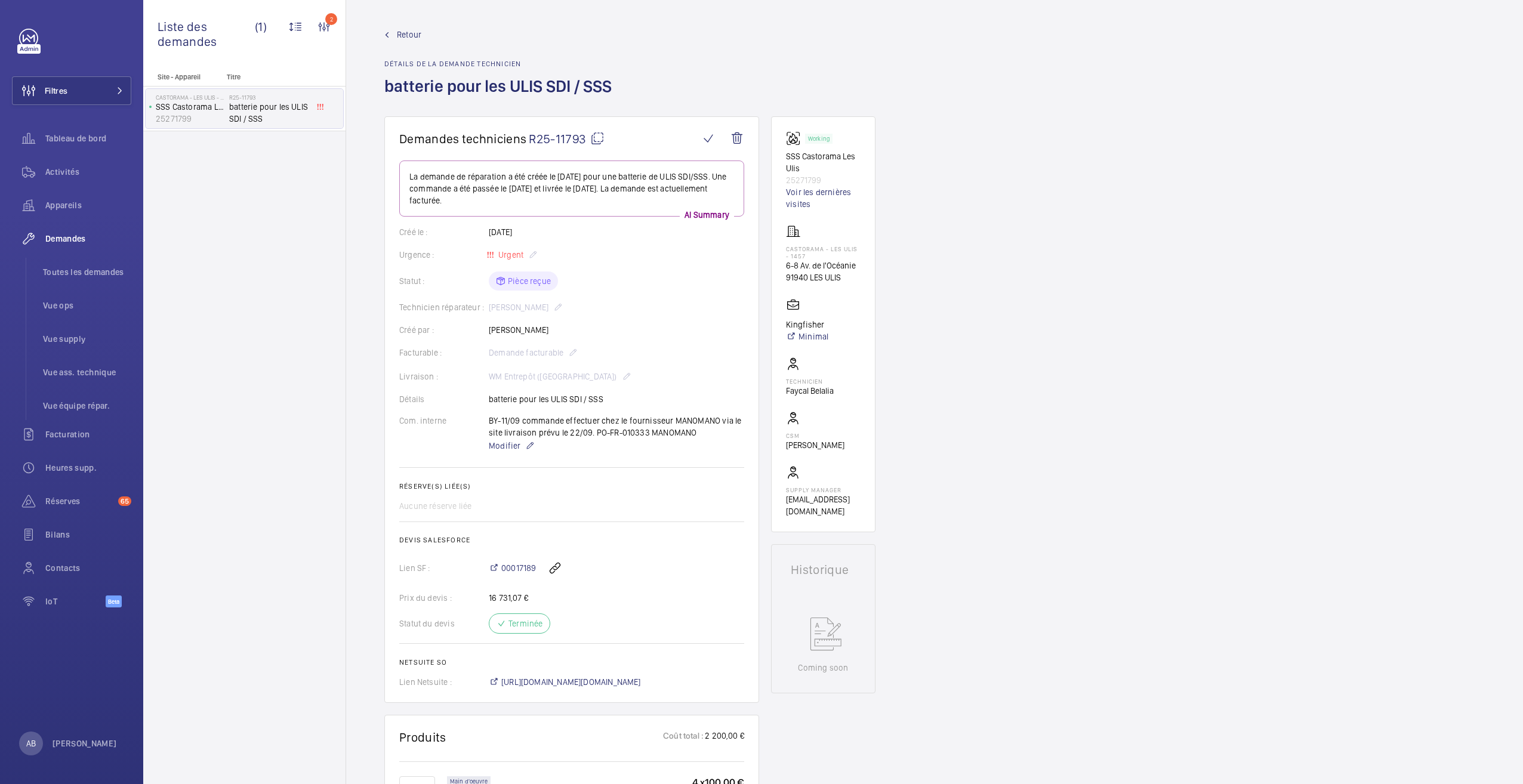 The height and width of the screenshot is (784, 1523). I want to click on p: Coût total :, so click(683, 736).